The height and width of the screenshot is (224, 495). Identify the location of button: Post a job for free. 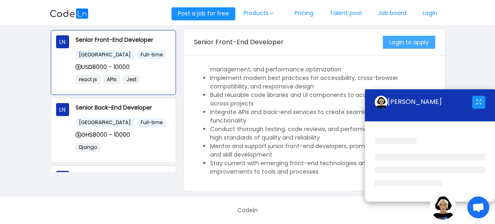
(203, 14).